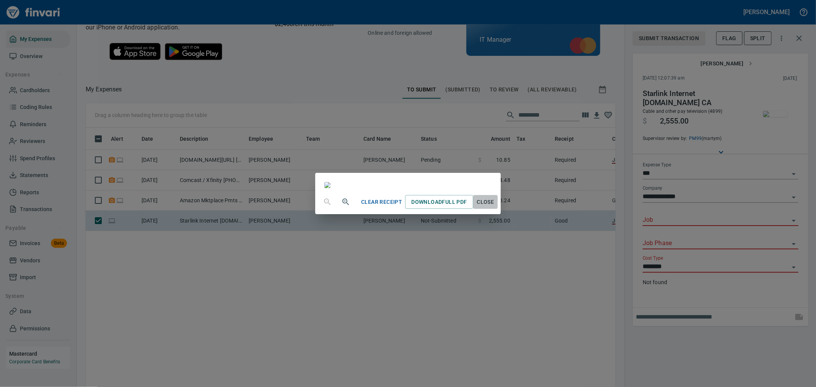 This screenshot has height=387, width=816. Describe the element at coordinates (381, 202) in the screenshot. I see `span: Clear Receipt` at that location.